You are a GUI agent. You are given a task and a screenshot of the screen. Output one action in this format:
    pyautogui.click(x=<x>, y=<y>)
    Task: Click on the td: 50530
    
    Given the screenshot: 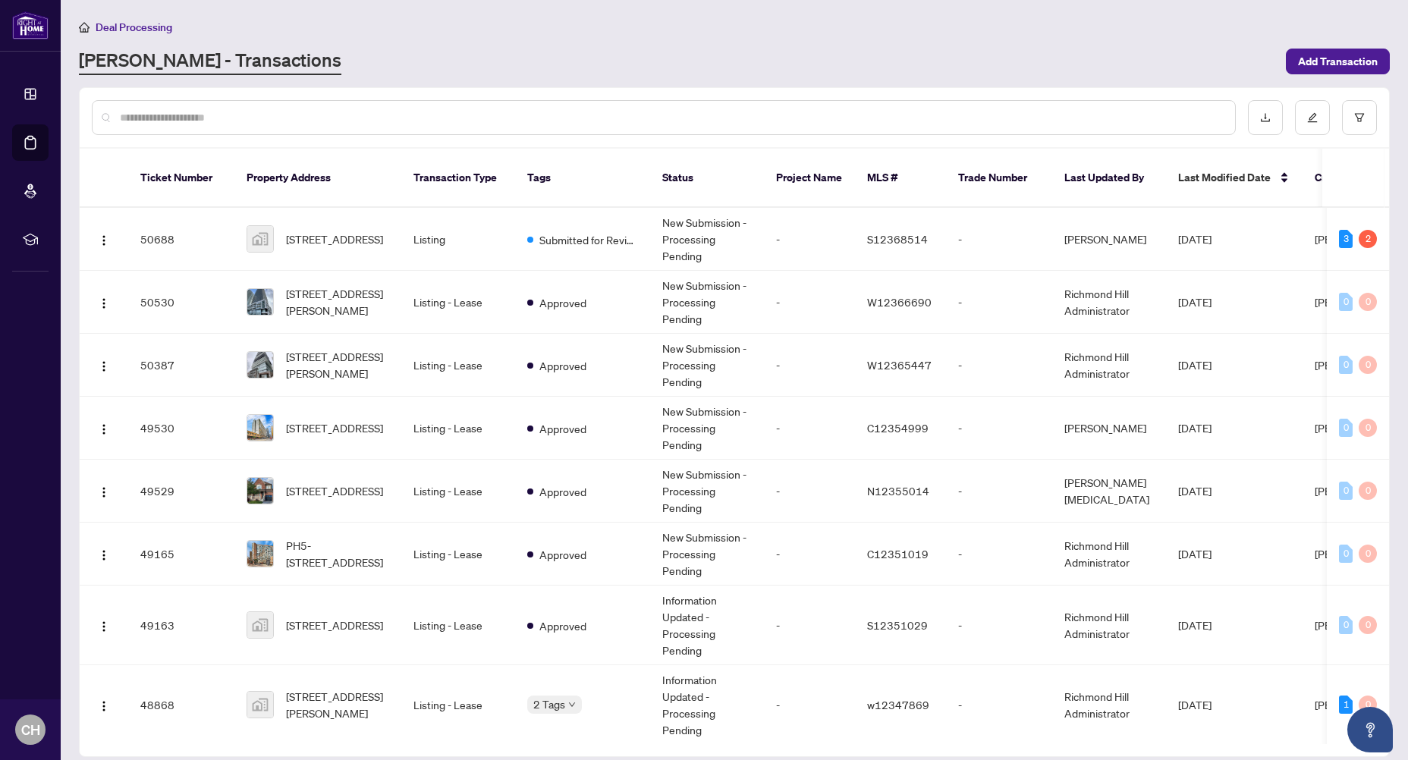 What is the action you would take?
    pyautogui.click(x=181, y=302)
    